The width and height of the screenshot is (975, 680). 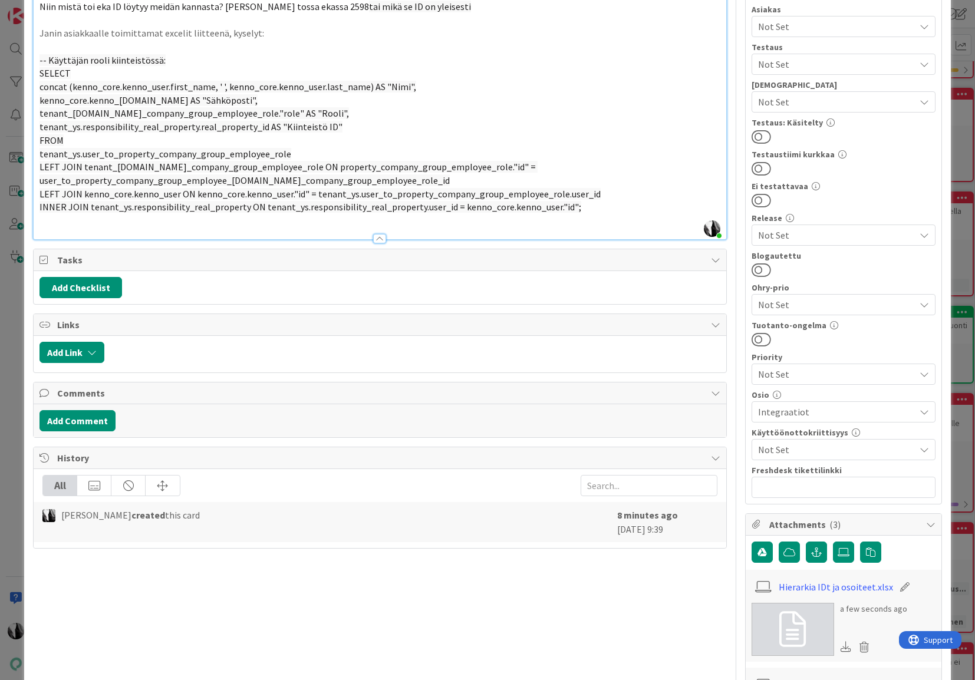 I want to click on div: Ei testattavaa, so click(x=844, y=186).